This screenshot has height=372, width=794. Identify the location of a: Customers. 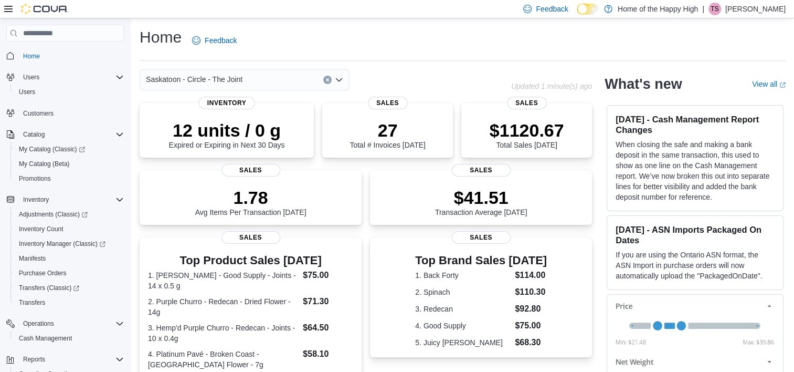
(38, 113).